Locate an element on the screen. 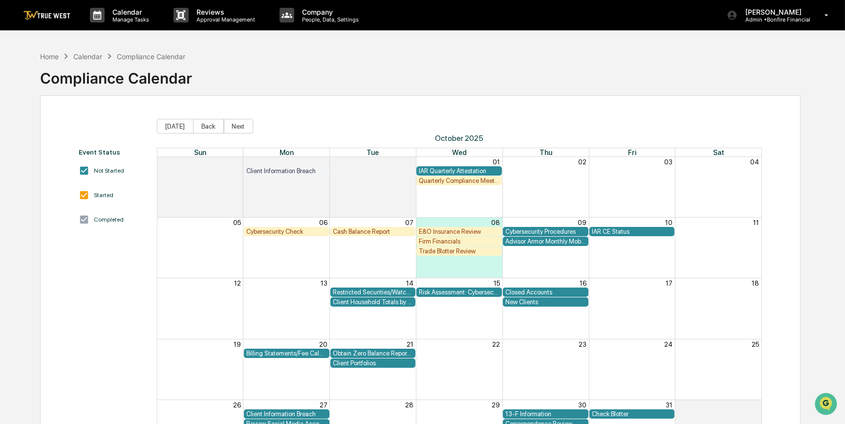 This screenshot has height=424, width=845. div: Quarterly Compliance Meeting with Executive Team is located at coordinates (459, 180).